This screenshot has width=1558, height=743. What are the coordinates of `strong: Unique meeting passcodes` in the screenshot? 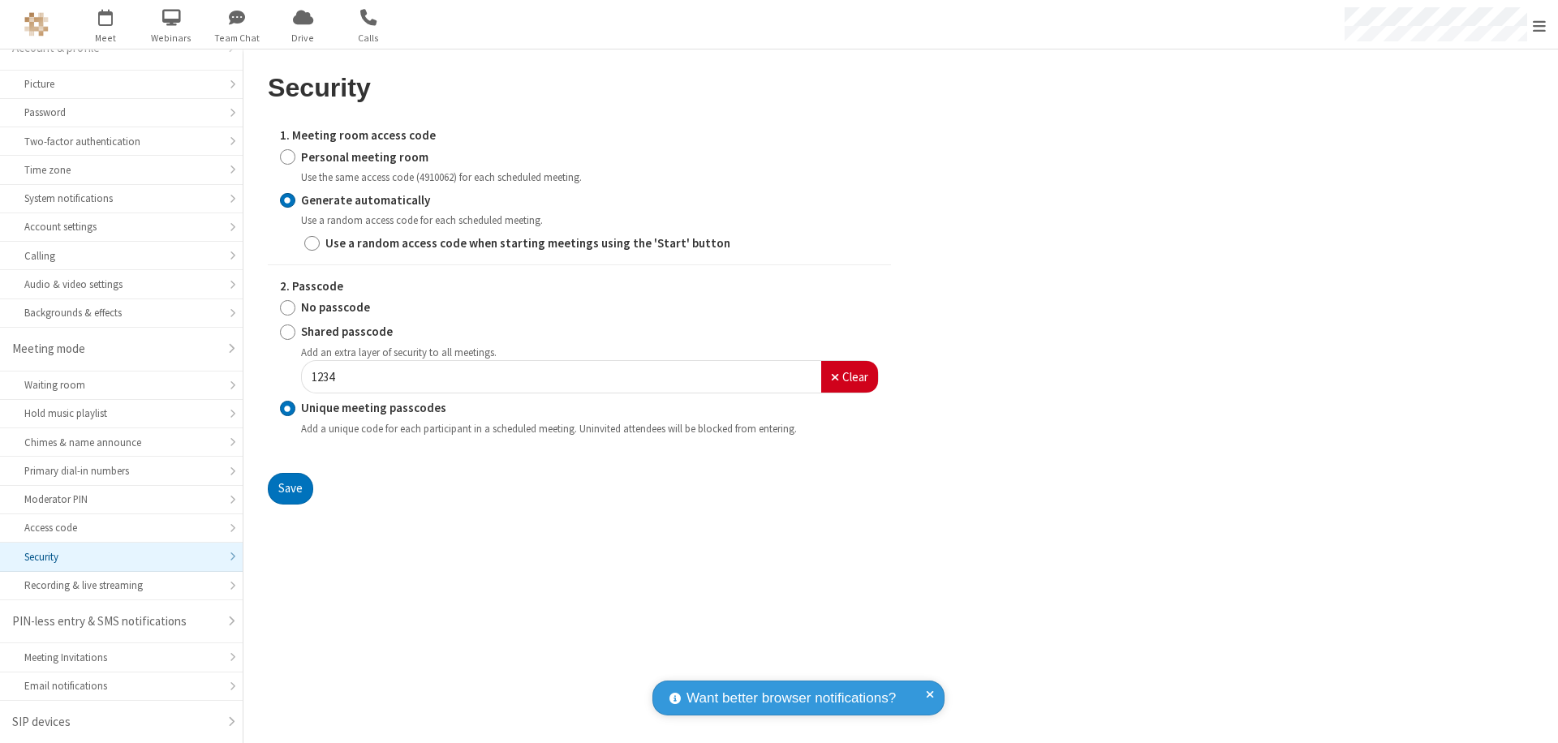 It's located at (373, 407).